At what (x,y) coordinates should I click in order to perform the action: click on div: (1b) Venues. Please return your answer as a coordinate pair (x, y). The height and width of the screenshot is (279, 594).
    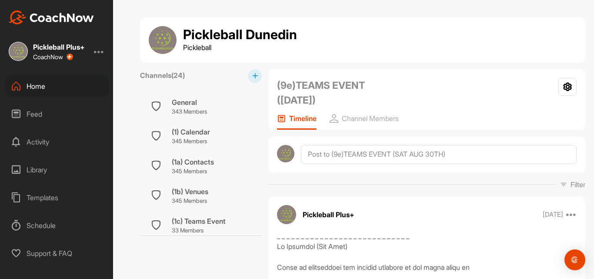
    Looking at the image, I should click on (190, 191).